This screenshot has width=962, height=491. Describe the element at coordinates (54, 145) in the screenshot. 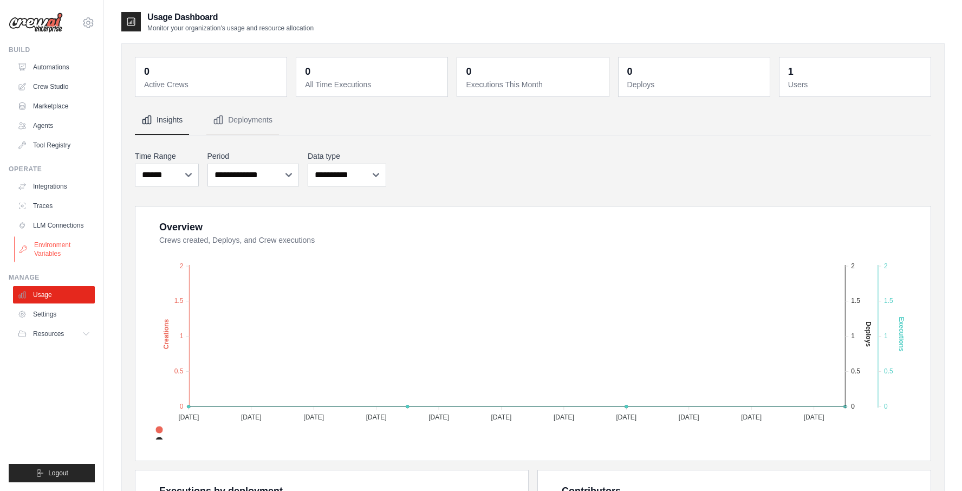

I see `a: Tool Registry` at that location.